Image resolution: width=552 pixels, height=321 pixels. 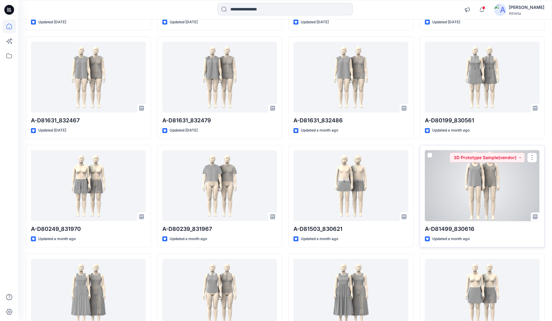 I want to click on img: avatar, so click(x=500, y=10).